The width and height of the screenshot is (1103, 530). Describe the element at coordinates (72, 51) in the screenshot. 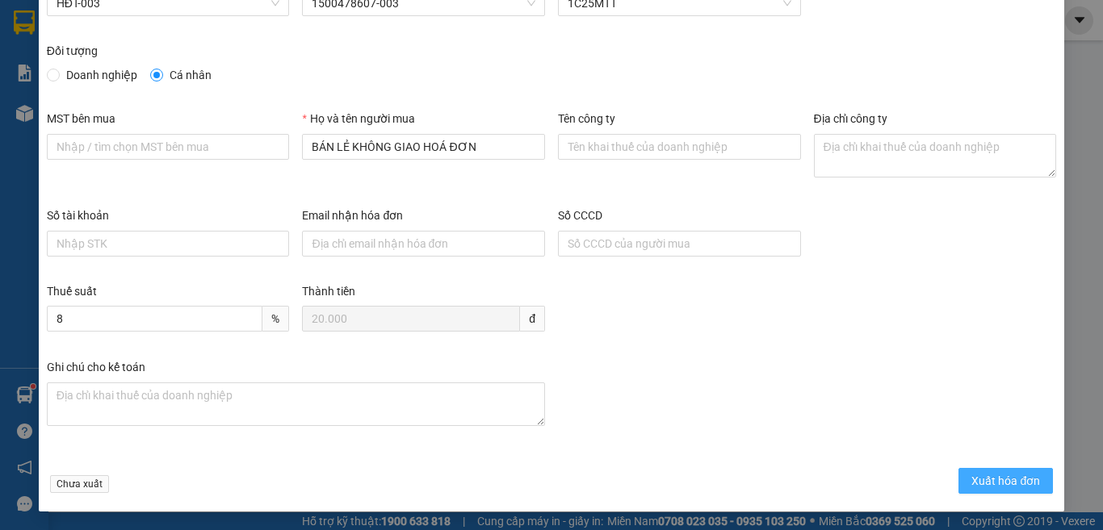

I see `label: Đối tượng` at that location.